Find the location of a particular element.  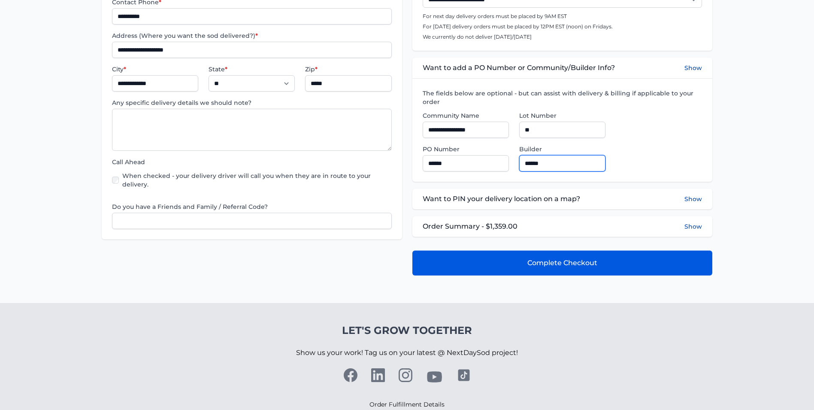

label: Zip is located at coordinates (348, 69).